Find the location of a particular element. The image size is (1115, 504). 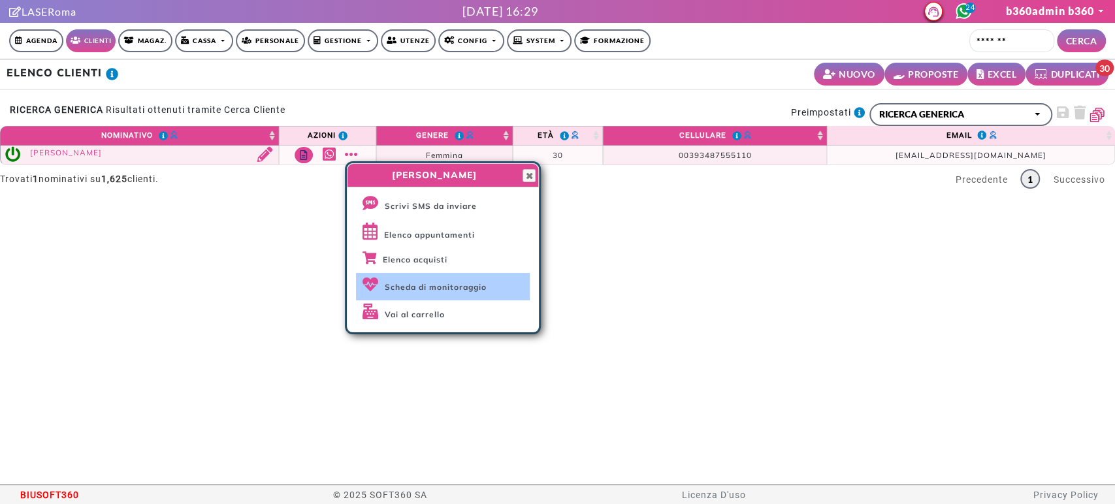

a: Elenco appuntamenti is located at coordinates (443, 234).